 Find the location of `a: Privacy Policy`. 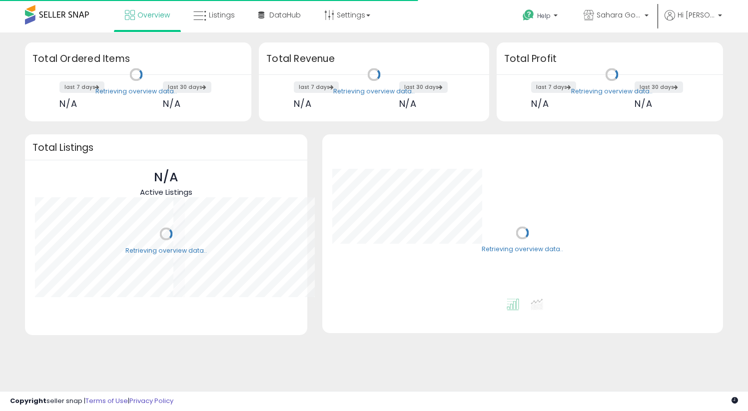

a: Privacy Policy is located at coordinates (151, 401).